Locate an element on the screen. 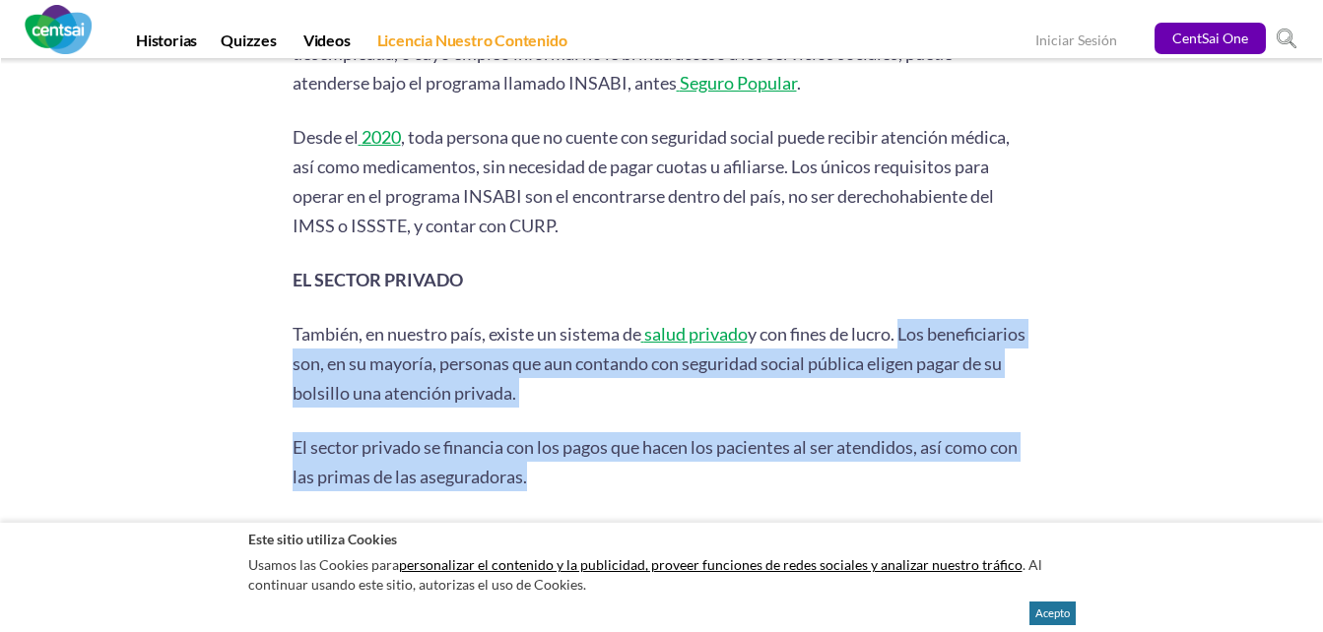  img: CentSai is located at coordinates (58, 30).